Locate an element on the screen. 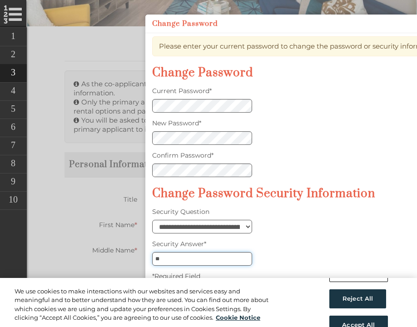  input: Current Password is located at coordinates (202, 106).